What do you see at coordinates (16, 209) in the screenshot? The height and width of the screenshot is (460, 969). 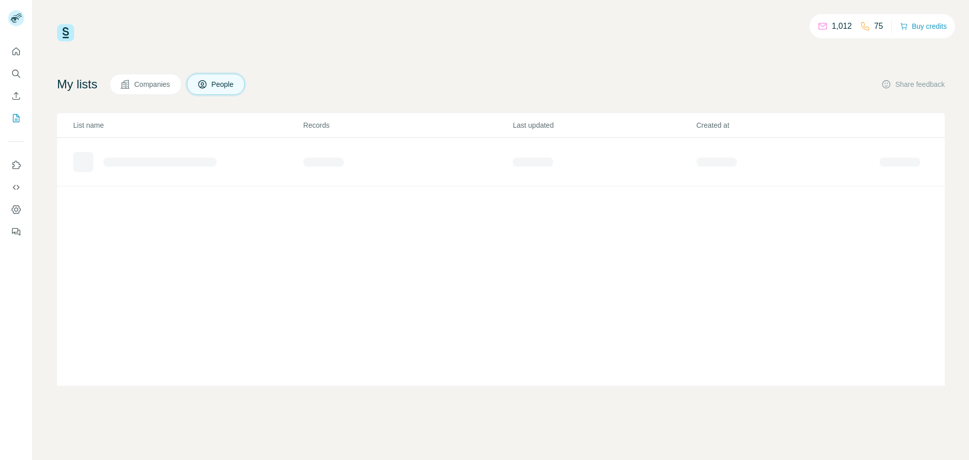 I see `button: Dashboard` at bounding box center [16, 209].